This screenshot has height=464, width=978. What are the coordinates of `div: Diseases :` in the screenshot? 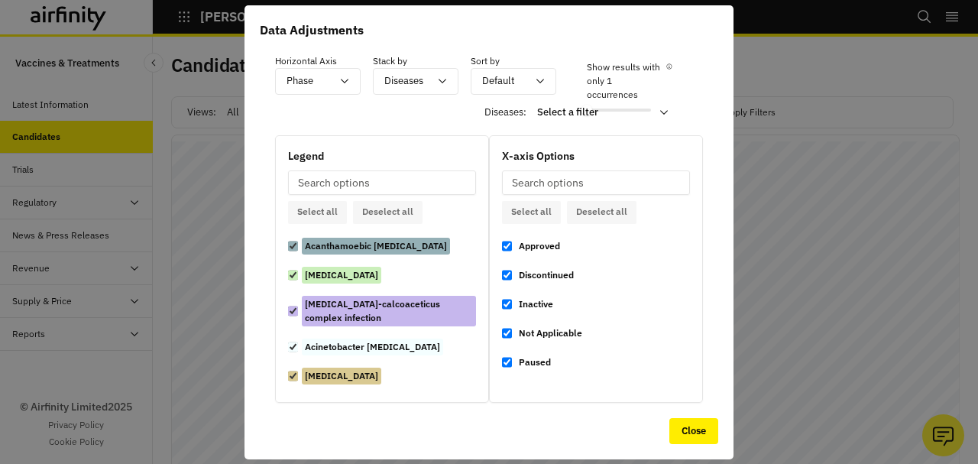 It's located at (582, 112).